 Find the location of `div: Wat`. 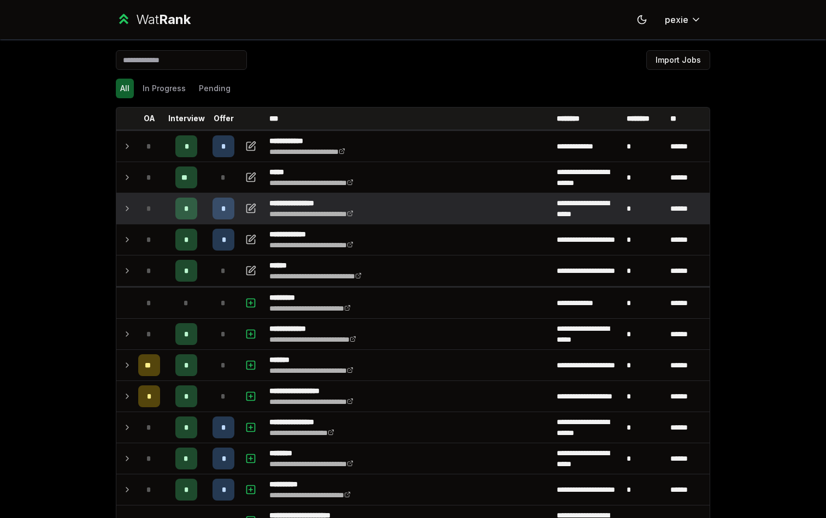

div: Wat is located at coordinates (163, 20).